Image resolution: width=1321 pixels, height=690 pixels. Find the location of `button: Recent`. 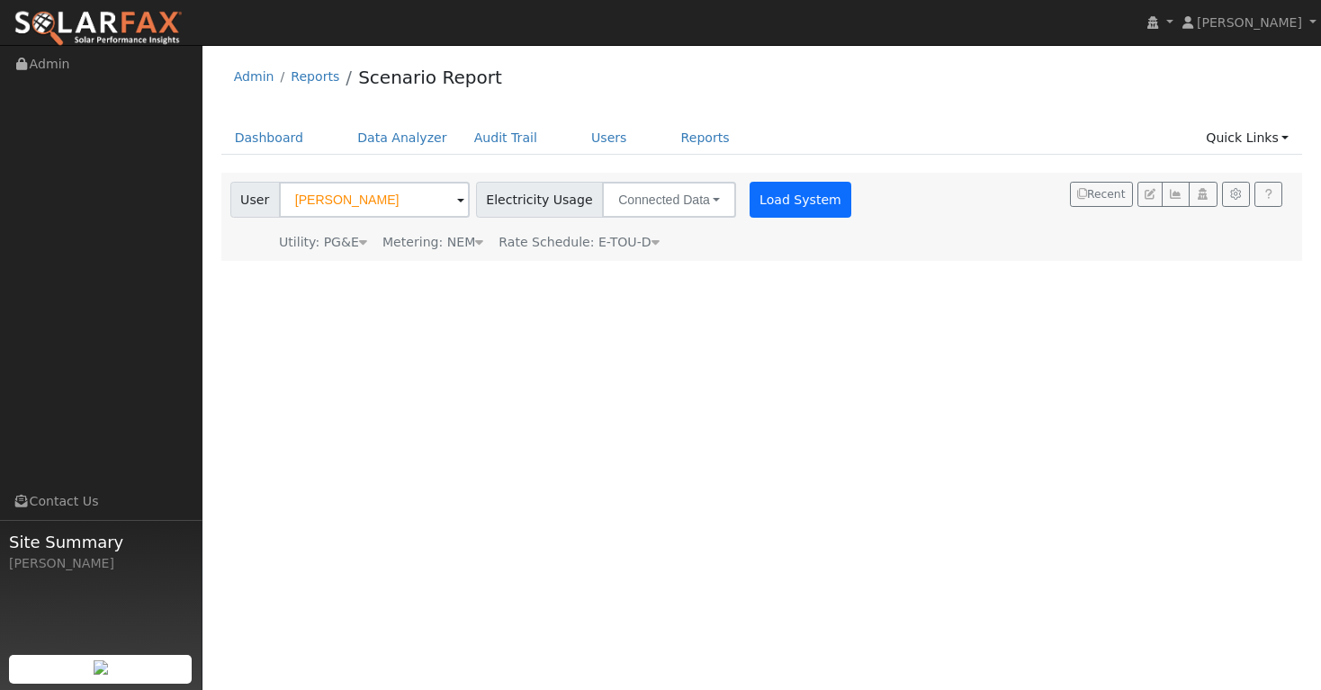

button: Recent is located at coordinates (1102, 194).